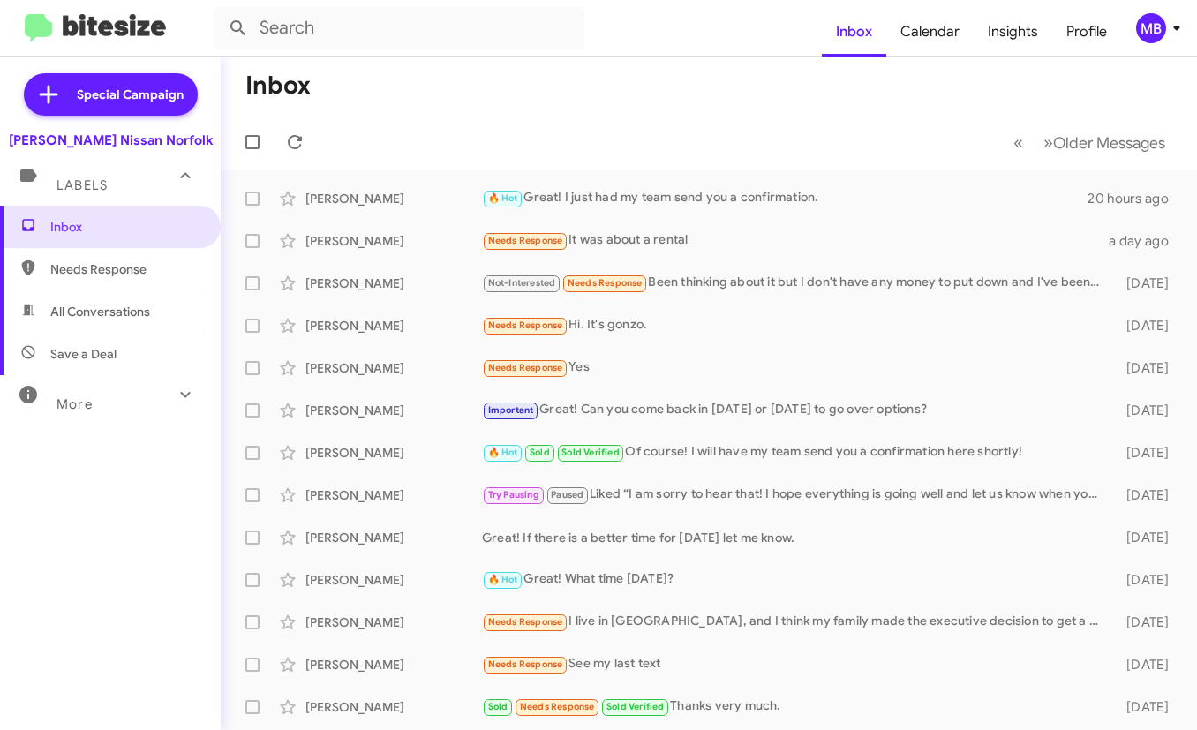 The width and height of the screenshot is (1197, 730). I want to click on a: Profile, so click(1087, 32).